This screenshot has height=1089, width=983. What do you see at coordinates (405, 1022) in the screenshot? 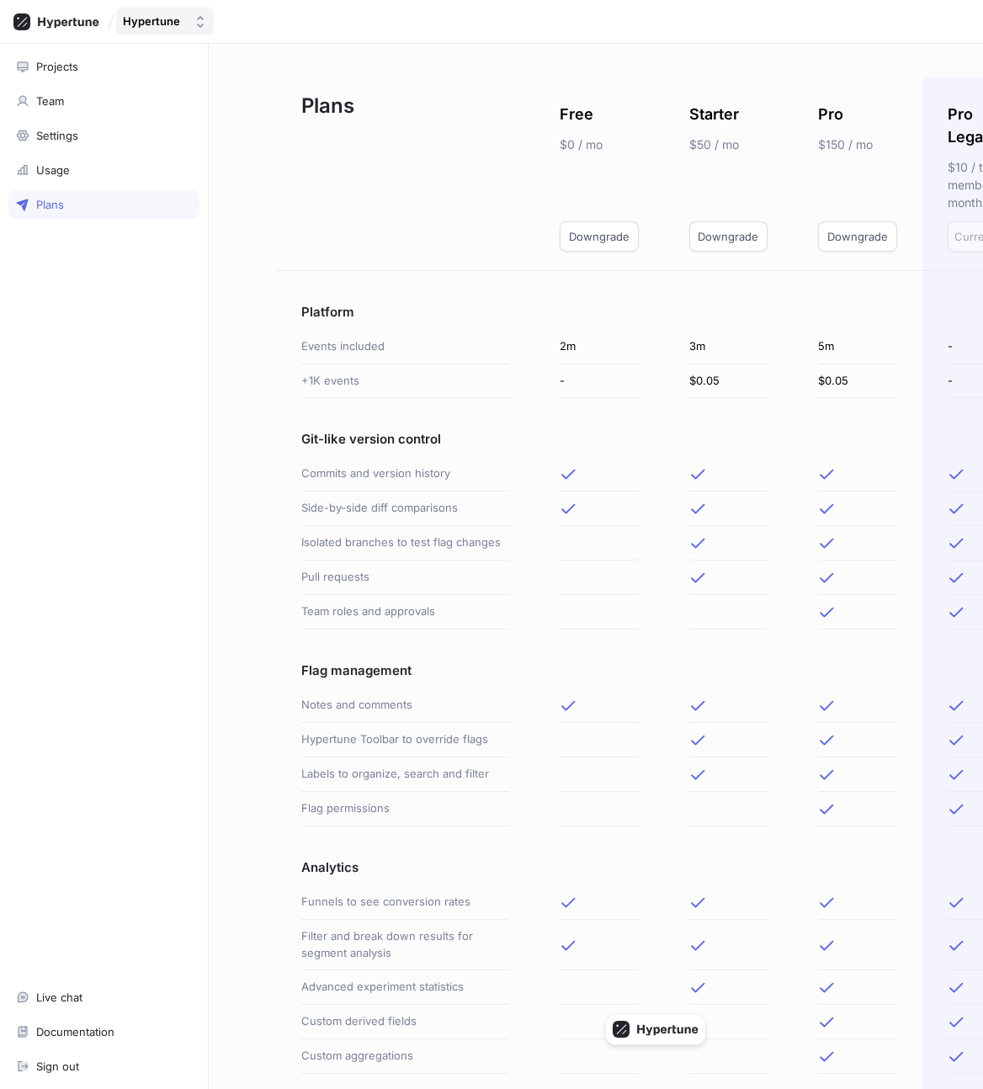
I see `div: Custom derived fields` at bounding box center [405, 1022].